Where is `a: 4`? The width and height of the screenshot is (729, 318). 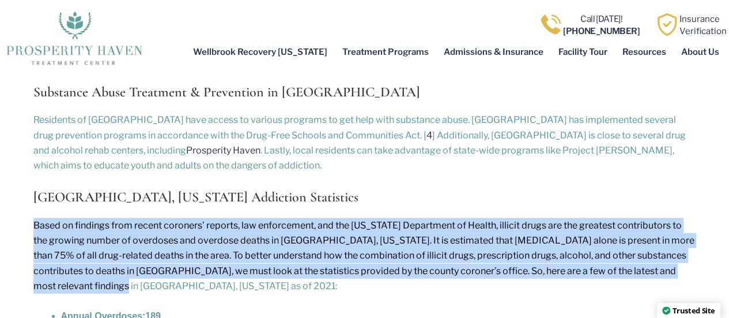
a: 4 is located at coordinates (429, 135).